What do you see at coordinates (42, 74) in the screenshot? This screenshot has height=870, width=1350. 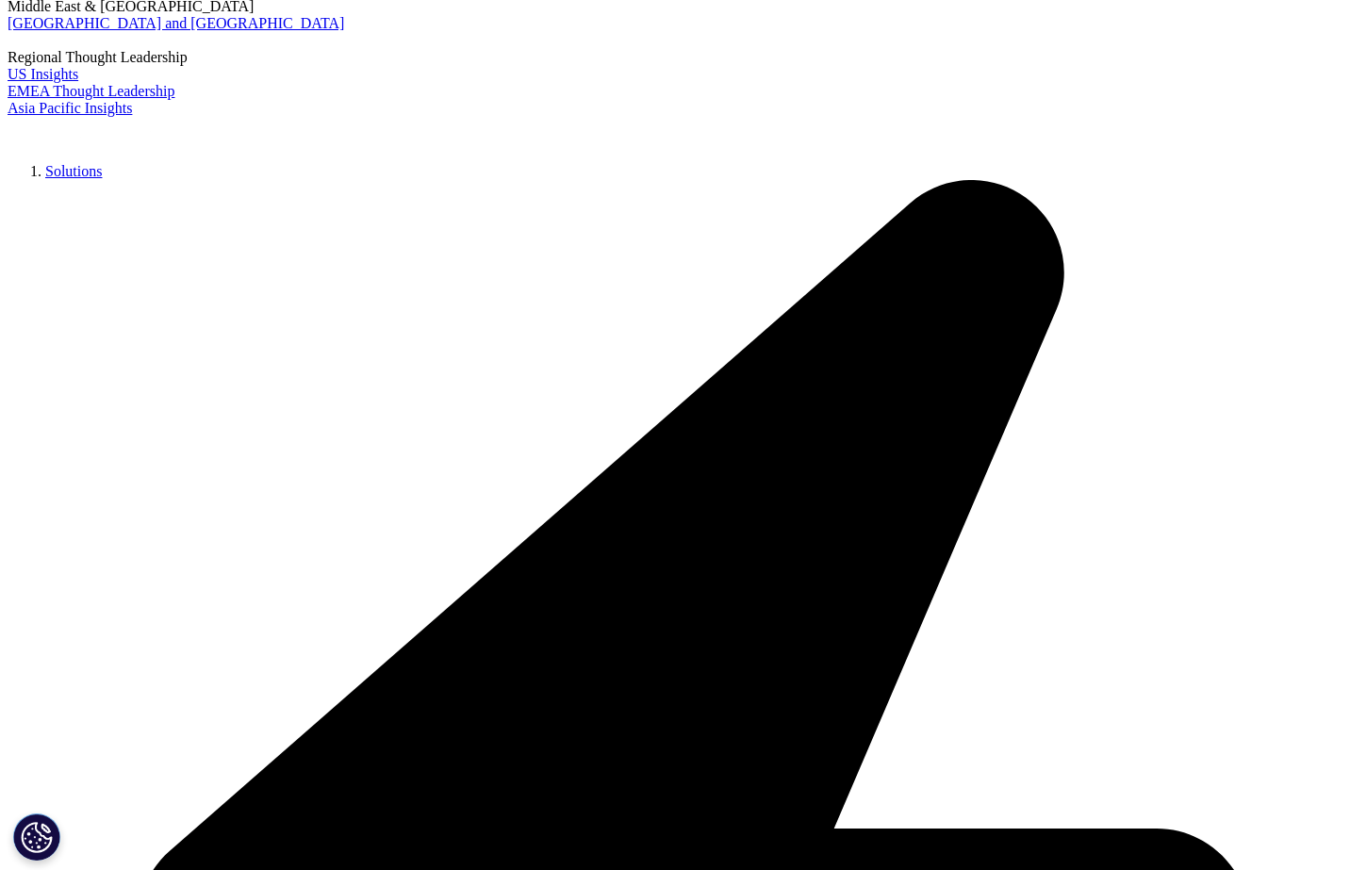 I see `a: US Insights` at bounding box center [42, 74].